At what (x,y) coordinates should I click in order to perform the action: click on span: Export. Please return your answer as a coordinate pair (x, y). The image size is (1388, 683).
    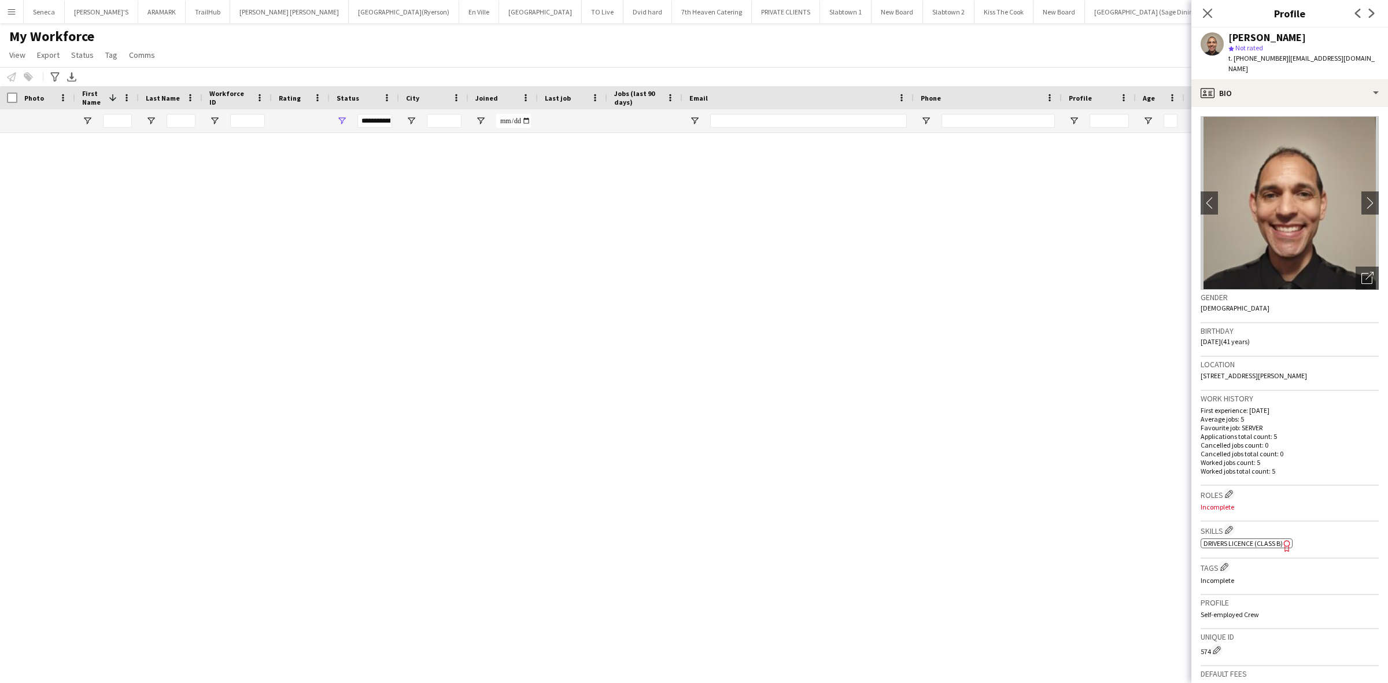
    Looking at the image, I should click on (48, 55).